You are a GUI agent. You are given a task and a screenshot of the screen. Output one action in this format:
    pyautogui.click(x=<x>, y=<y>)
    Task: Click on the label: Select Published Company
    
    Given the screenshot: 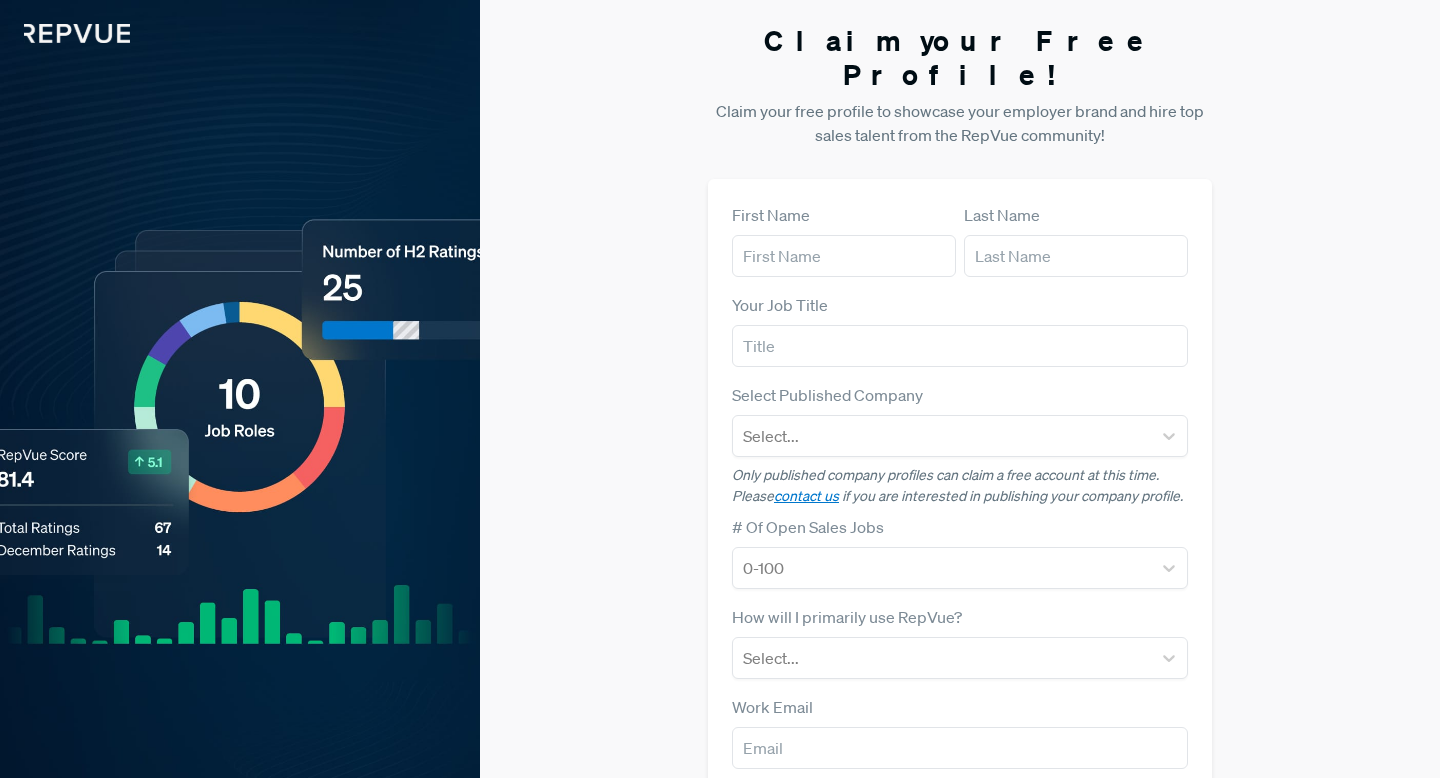 What is the action you would take?
    pyautogui.click(x=827, y=395)
    